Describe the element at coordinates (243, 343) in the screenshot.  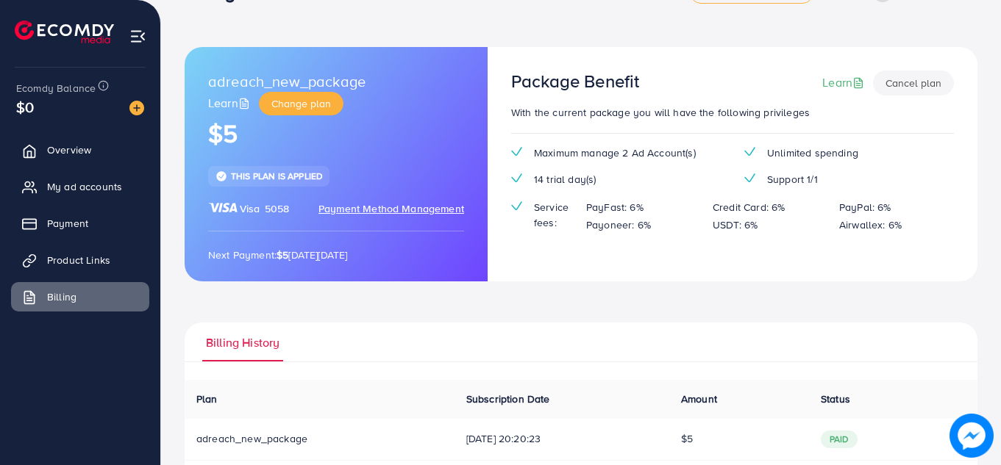
I see `span: Billing History` at that location.